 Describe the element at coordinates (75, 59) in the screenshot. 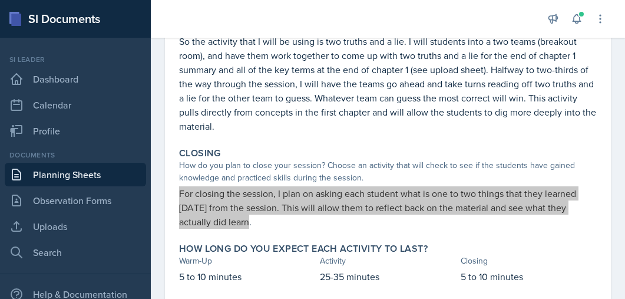

I see `div: Si leader` at that location.